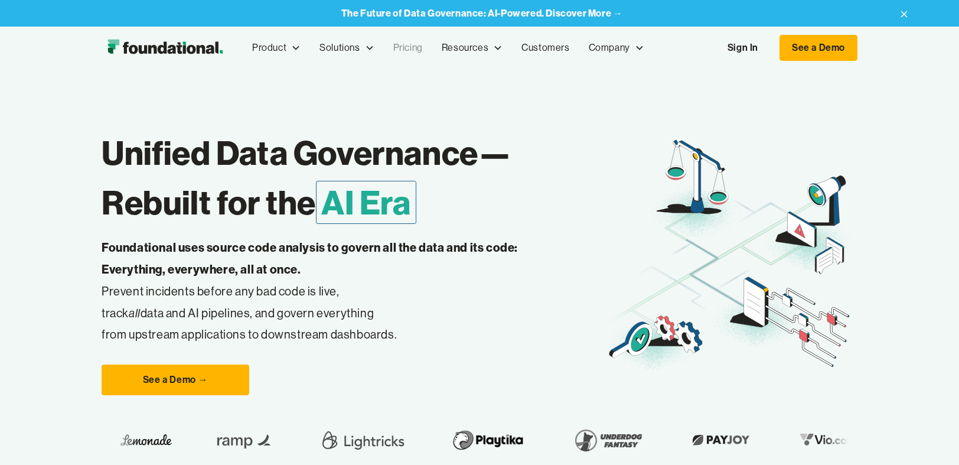  I want to click on img: Payjoy, so click(717, 439).